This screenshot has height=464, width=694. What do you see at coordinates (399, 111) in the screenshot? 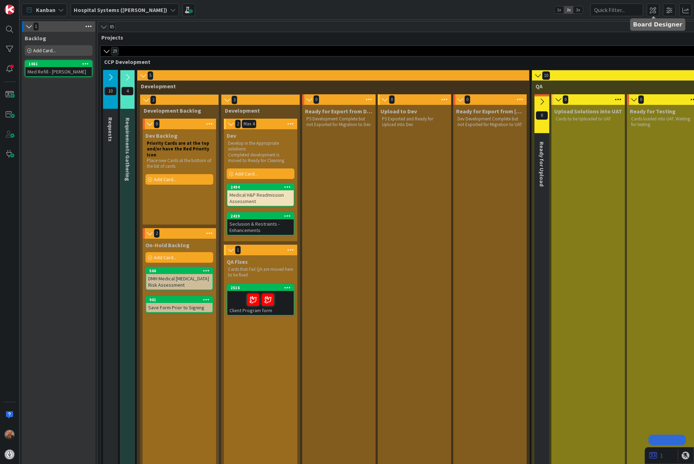
I see `span: Upload to Dev` at bounding box center [399, 111].